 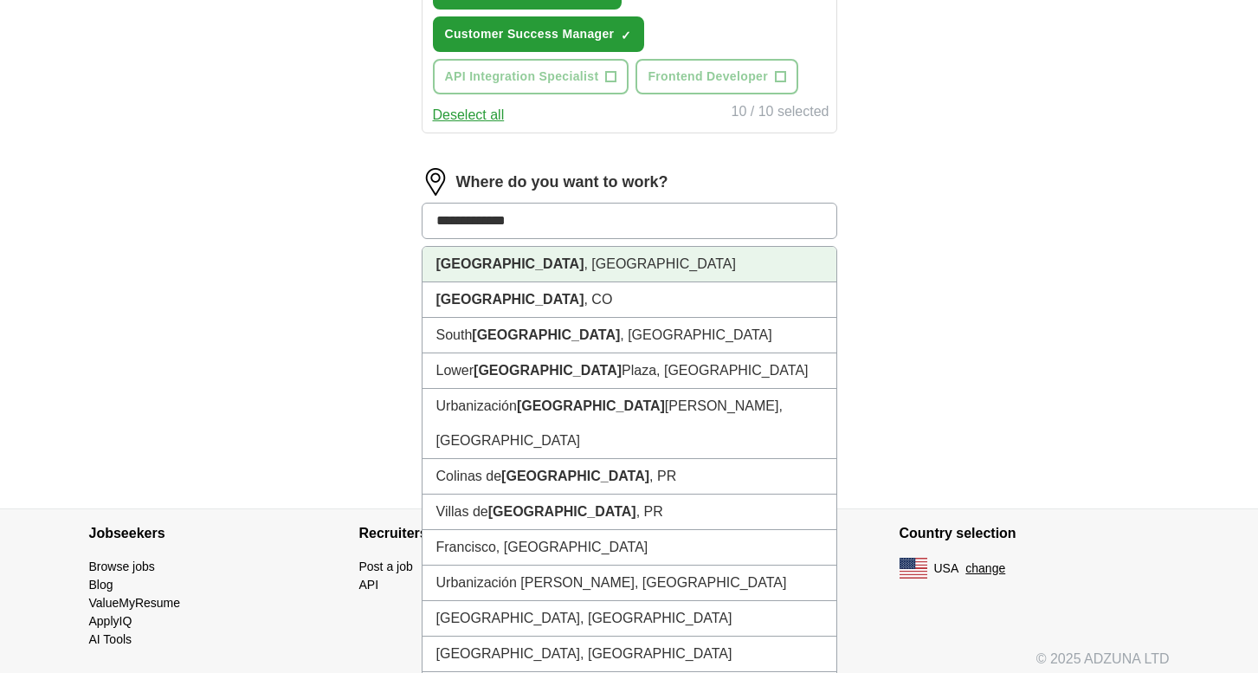 I want to click on a: ApplyIQ, so click(x=111, y=621).